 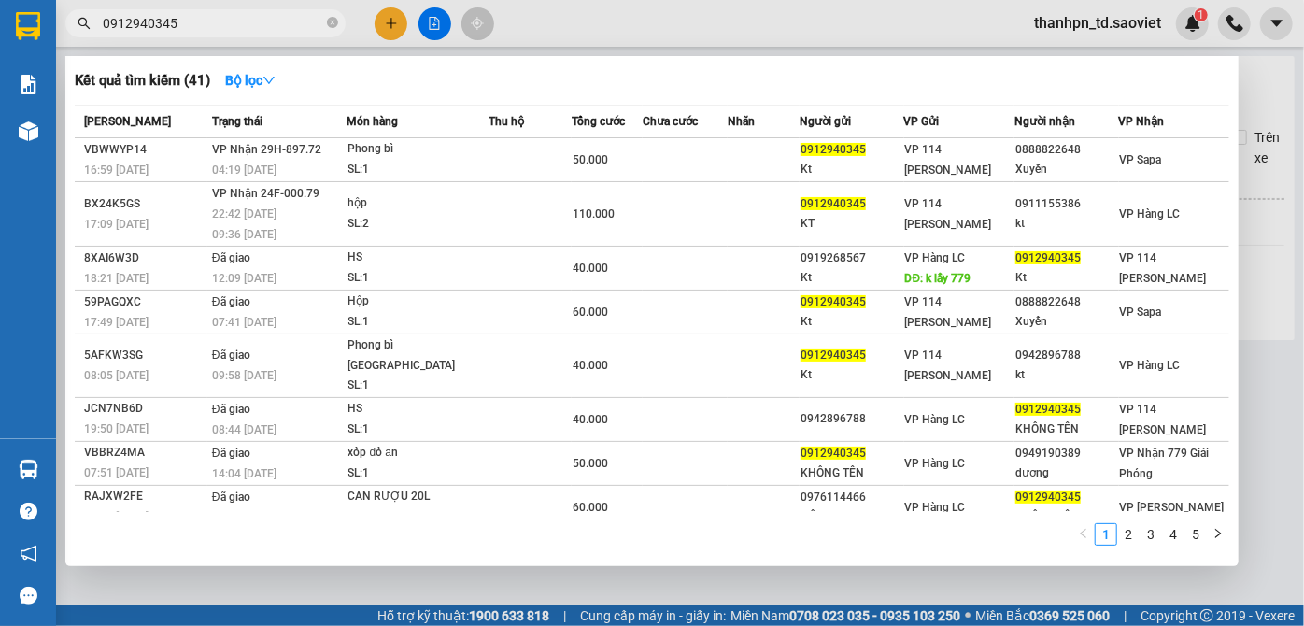 I want to click on button: right, so click(x=1218, y=534).